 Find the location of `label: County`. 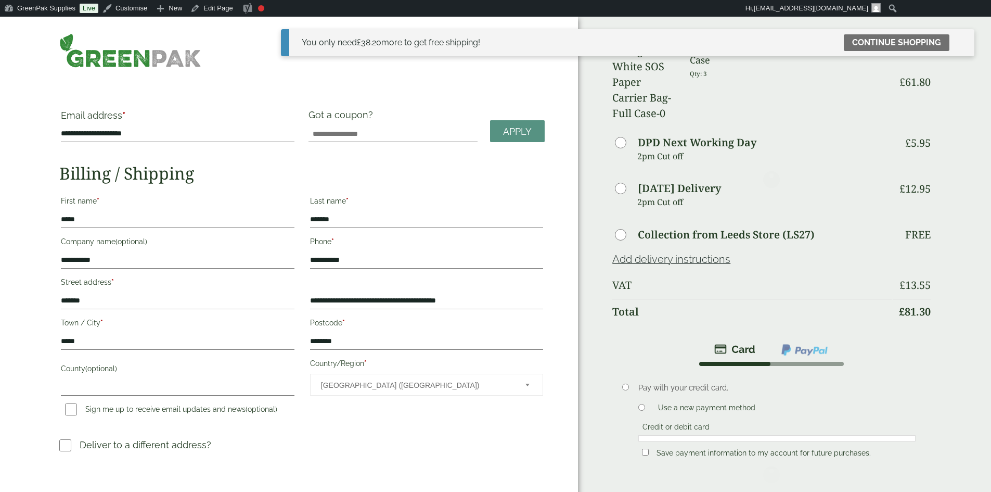

label: County is located at coordinates (177, 370).